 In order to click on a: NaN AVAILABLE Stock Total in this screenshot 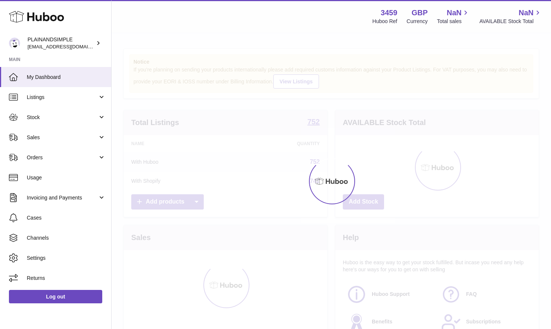, I will do `click(510, 16)`.